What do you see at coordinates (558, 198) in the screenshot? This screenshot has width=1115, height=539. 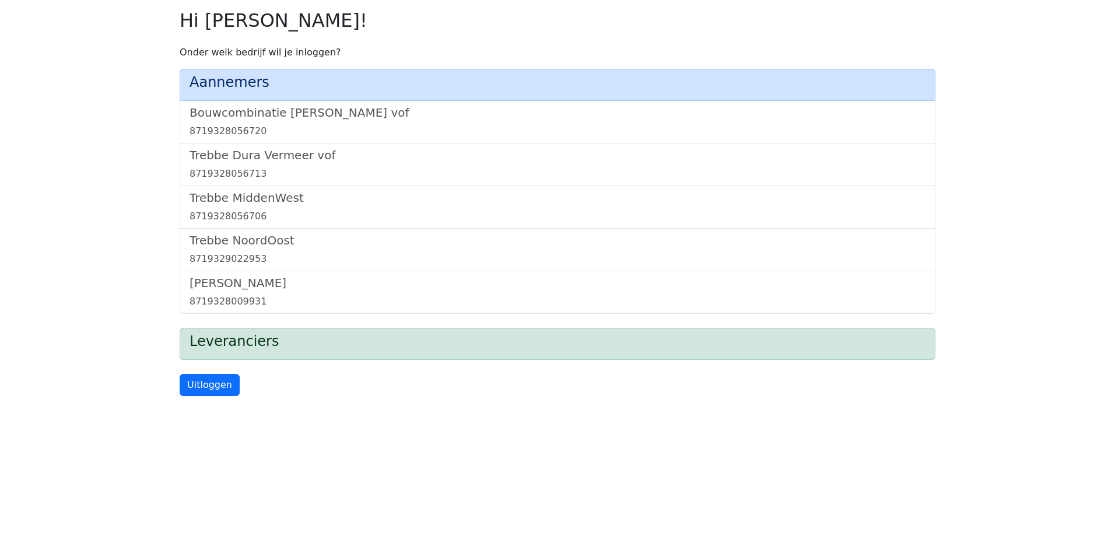 I see `h5: Trebbe MiddenWest` at bounding box center [558, 198].